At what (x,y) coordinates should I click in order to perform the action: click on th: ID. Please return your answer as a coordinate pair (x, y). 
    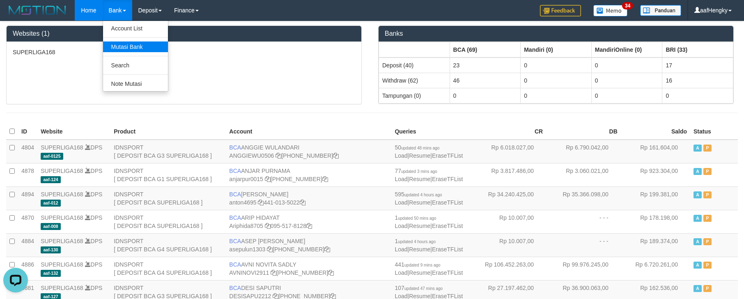
    Looking at the image, I should click on (28, 131).